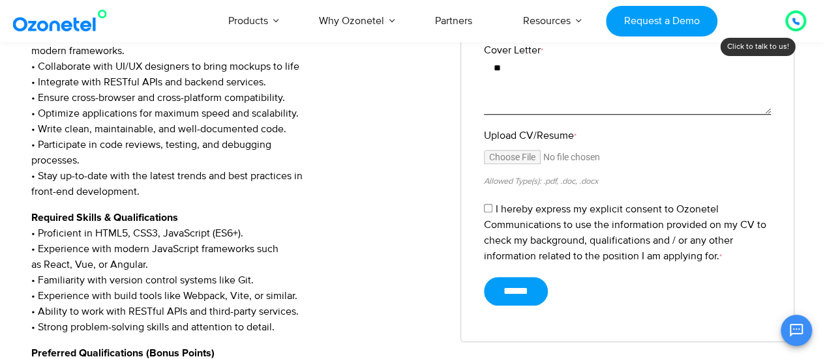  I want to click on a: Request a Demo, so click(661, 21).